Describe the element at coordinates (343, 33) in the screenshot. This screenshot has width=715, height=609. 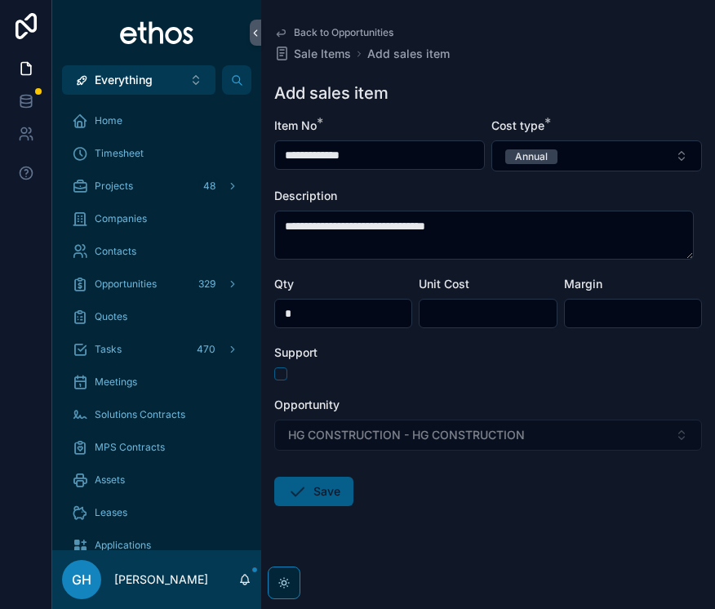
I see `span: Back to Opportunities` at that location.